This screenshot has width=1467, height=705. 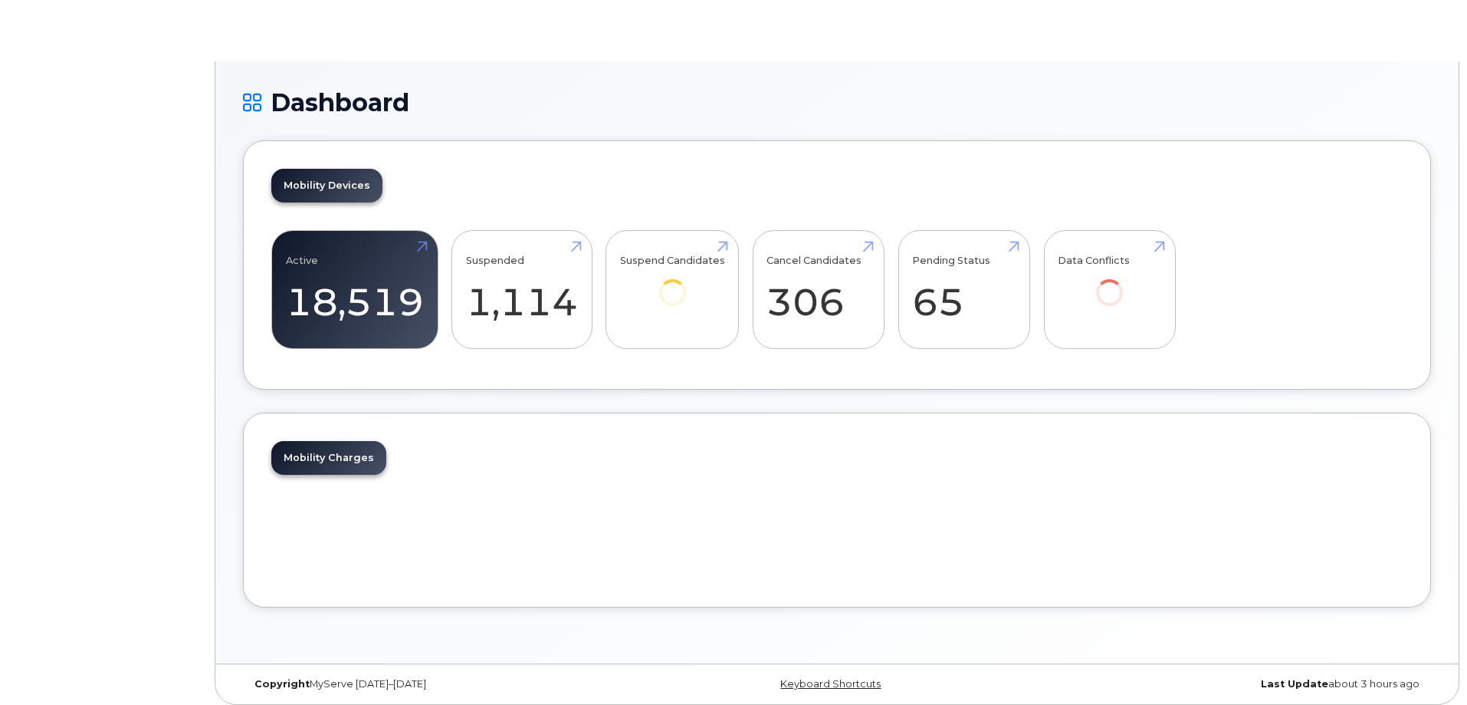 What do you see at coordinates (282, 683) in the screenshot?
I see `strong: Copyright` at bounding box center [282, 683].